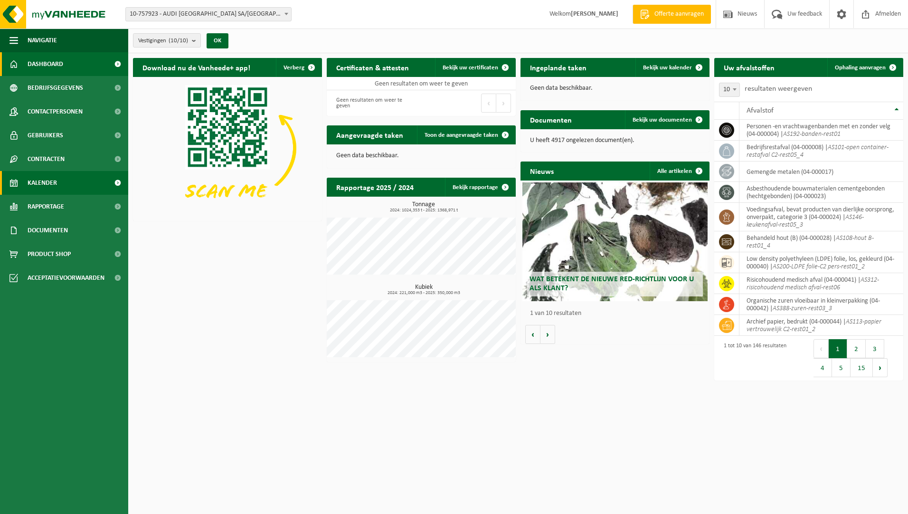 This screenshot has height=514, width=908. Describe the element at coordinates (841, 368) in the screenshot. I see `button: 5` at that location.